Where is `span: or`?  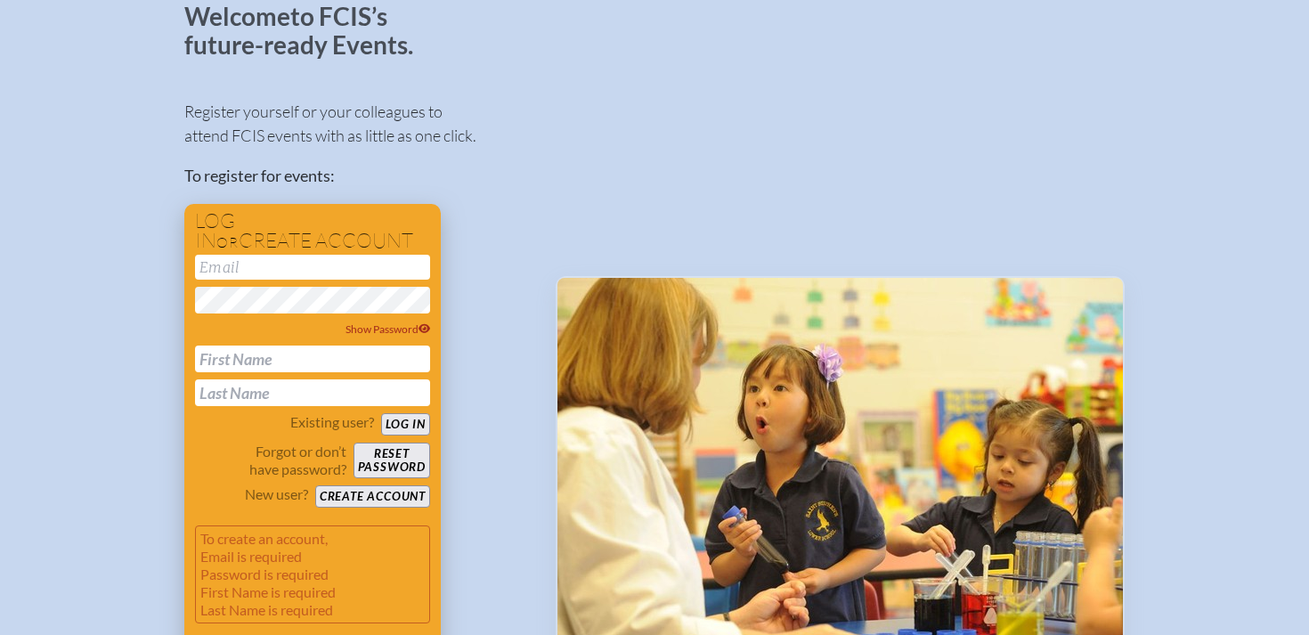
span: or is located at coordinates (227, 242).